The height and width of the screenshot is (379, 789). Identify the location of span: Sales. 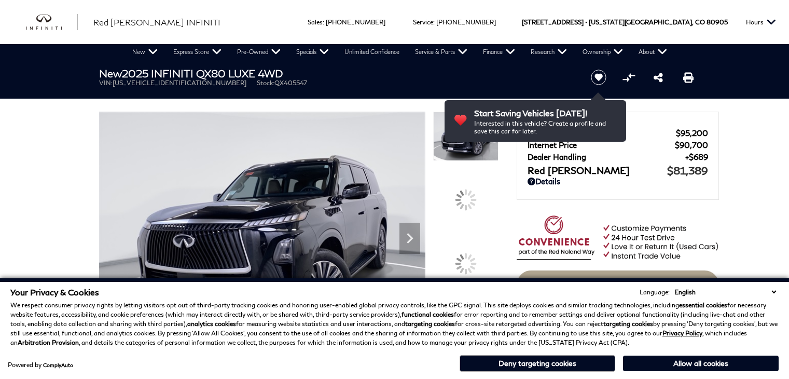
(315, 22).